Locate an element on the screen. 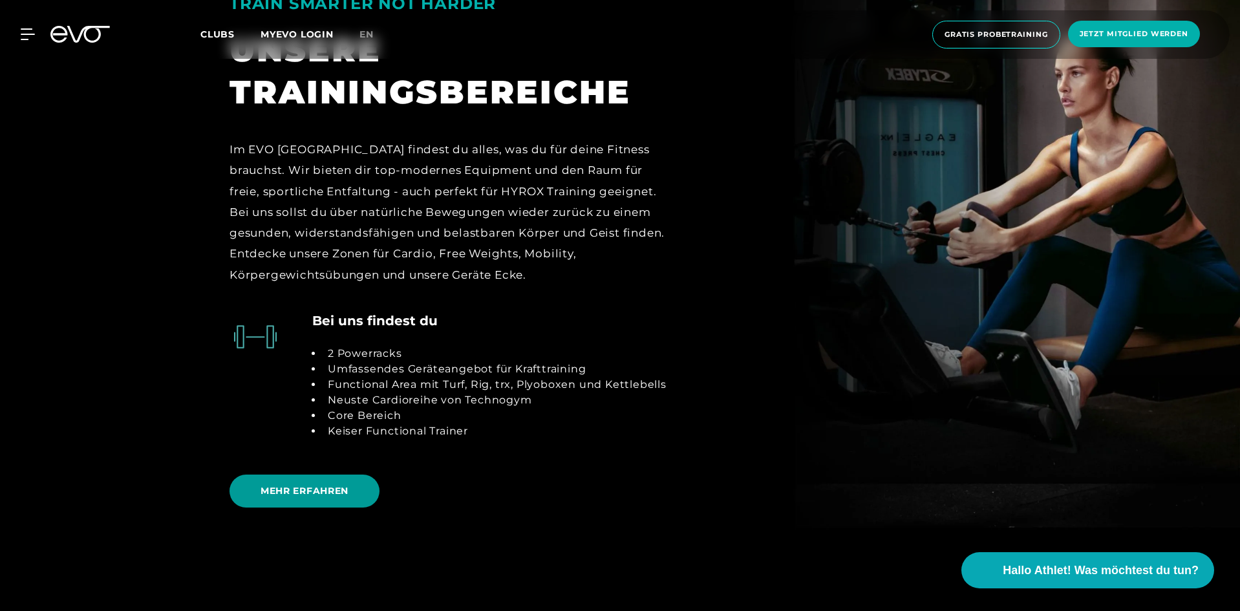  div: UNSERE TRAININGSBEREICHE is located at coordinates (452, 71).